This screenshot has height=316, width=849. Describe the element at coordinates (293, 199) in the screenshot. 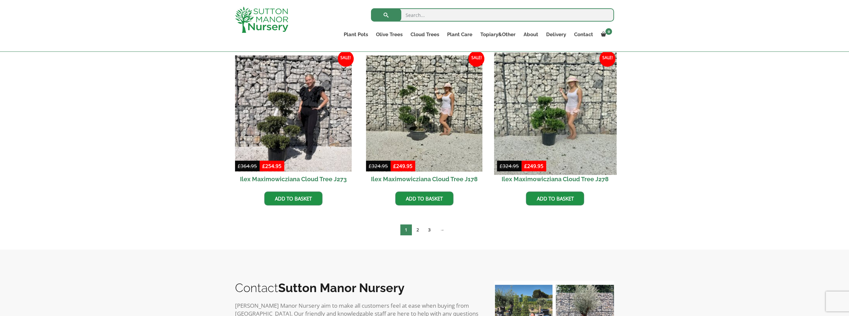

I see `a: Add to basket: “Ilex Maximowicziana Cloud Tree J273”` at that location.